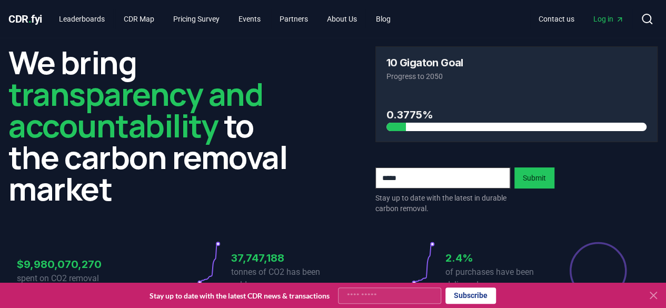  What do you see at coordinates (196, 19) in the screenshot?
I see `a: Pricing Survey` at bounding box center [196, 19].